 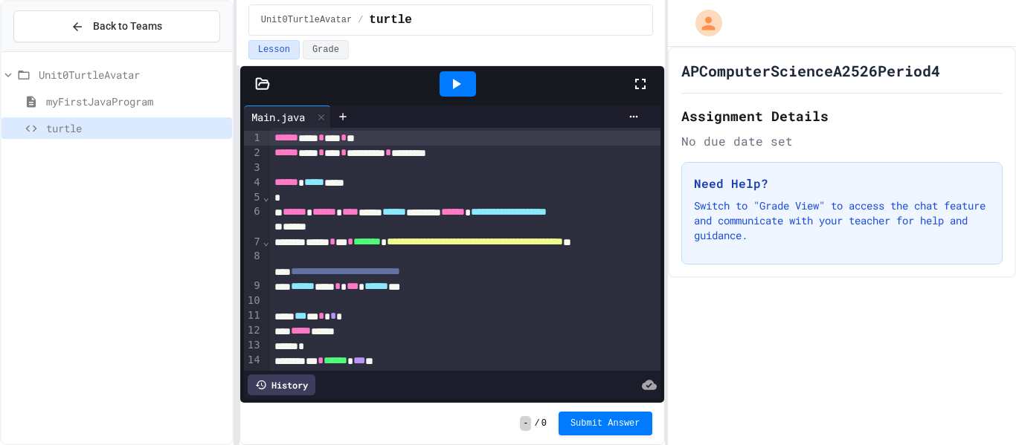 I want to click on h1: APComputerScienceA2526Period4, so click(x=810, y=71).